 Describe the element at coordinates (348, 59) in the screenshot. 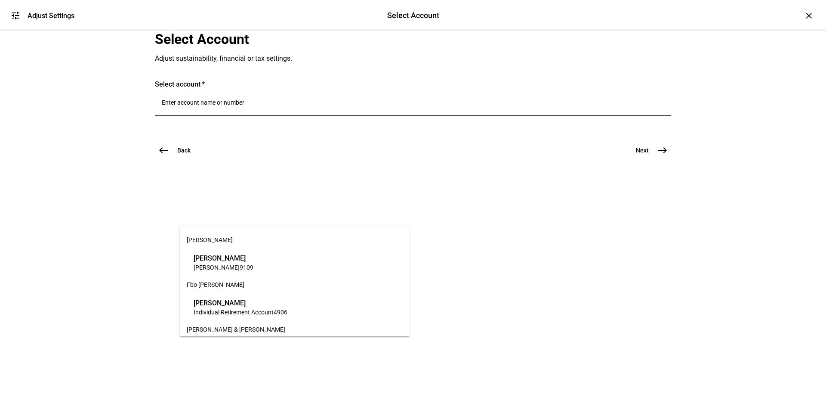

I see `div: Adjust sustainability, financial or tax settings.` at that location.